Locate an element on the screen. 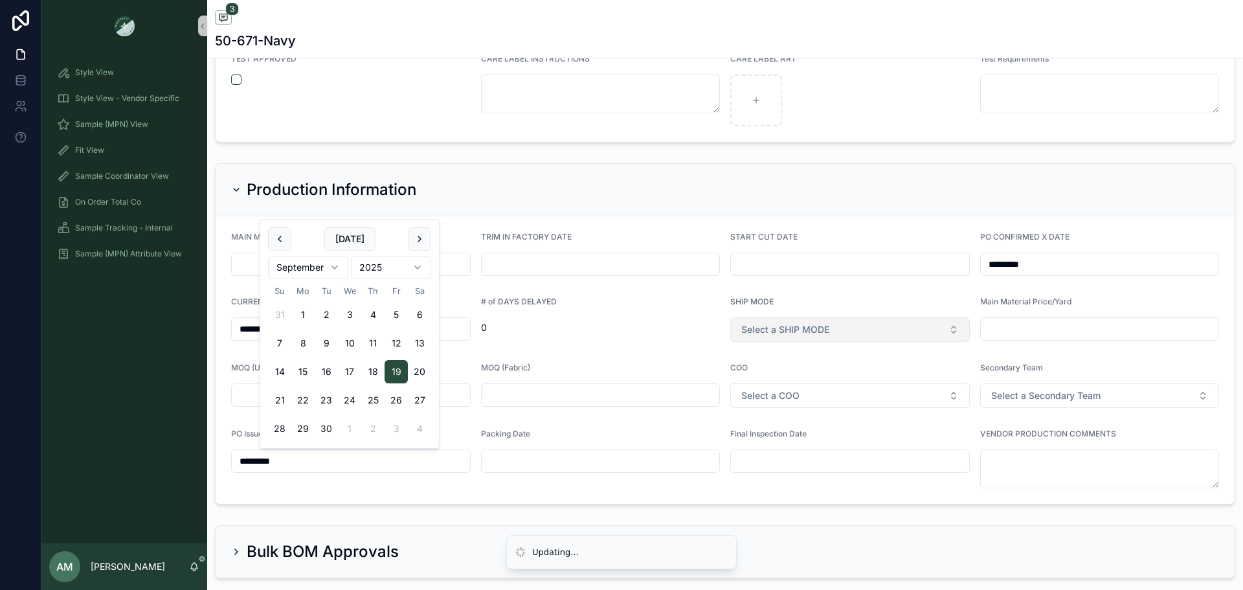 This screenshot has height=590, width=1243. span: Packing Date is located at coordinates (506, 433).